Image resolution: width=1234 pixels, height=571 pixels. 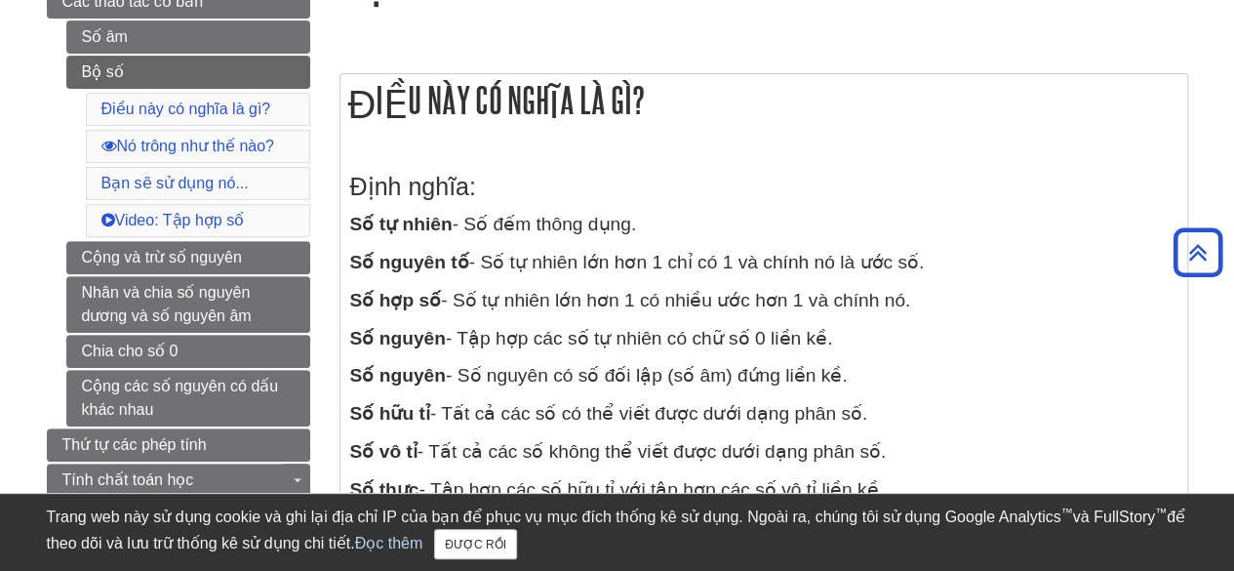 I want to click on font: Số thực, so click(x=384, y=489).